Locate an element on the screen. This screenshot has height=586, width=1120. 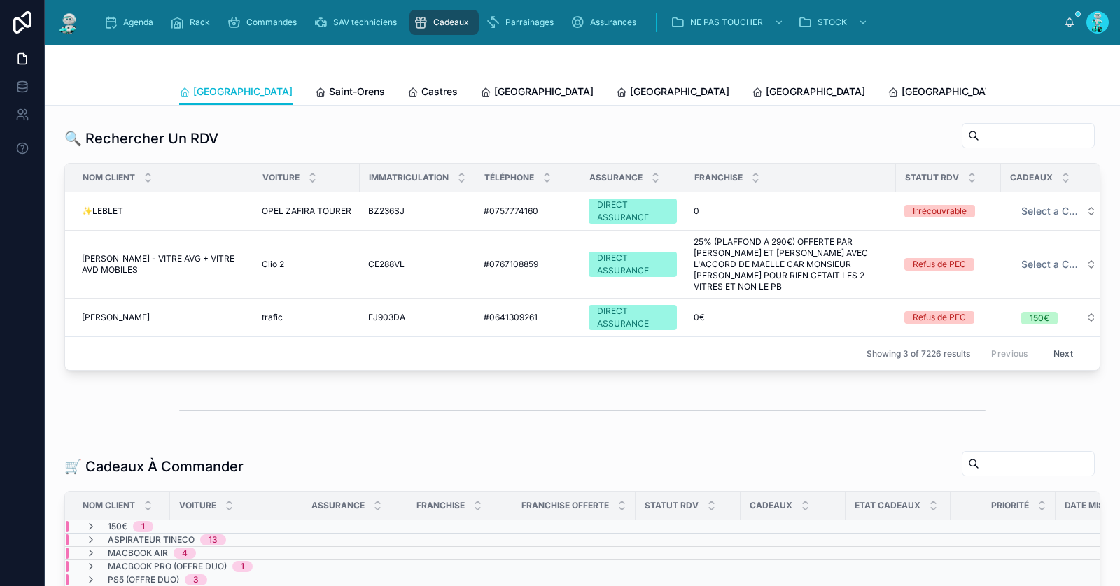
a: 0€ is located at coordinates (790, 318).